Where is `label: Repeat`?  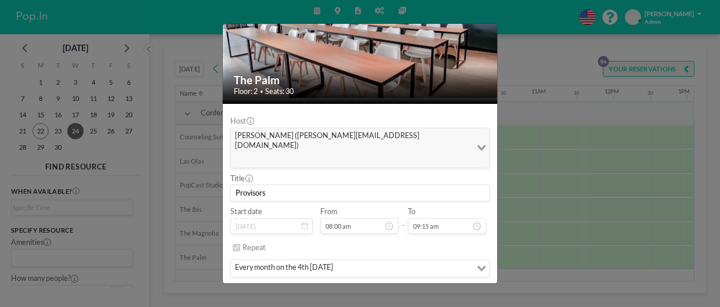
label: Repeat is located at coordinates (254, 248).